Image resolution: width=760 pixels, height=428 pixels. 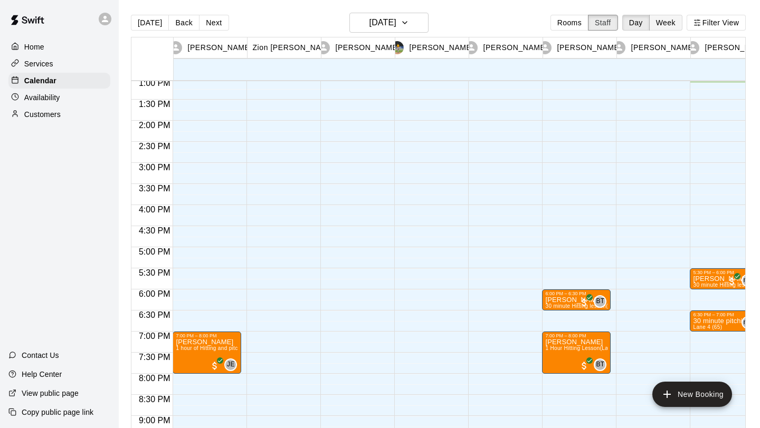 I want to click on span: 8:00 PM, so click(x=155, y=378).